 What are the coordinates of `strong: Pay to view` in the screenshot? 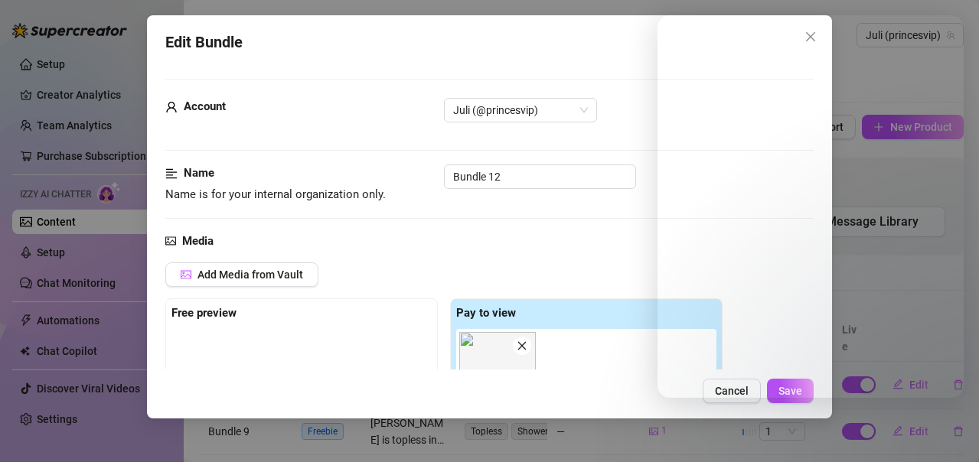 It's located at (486, 313).